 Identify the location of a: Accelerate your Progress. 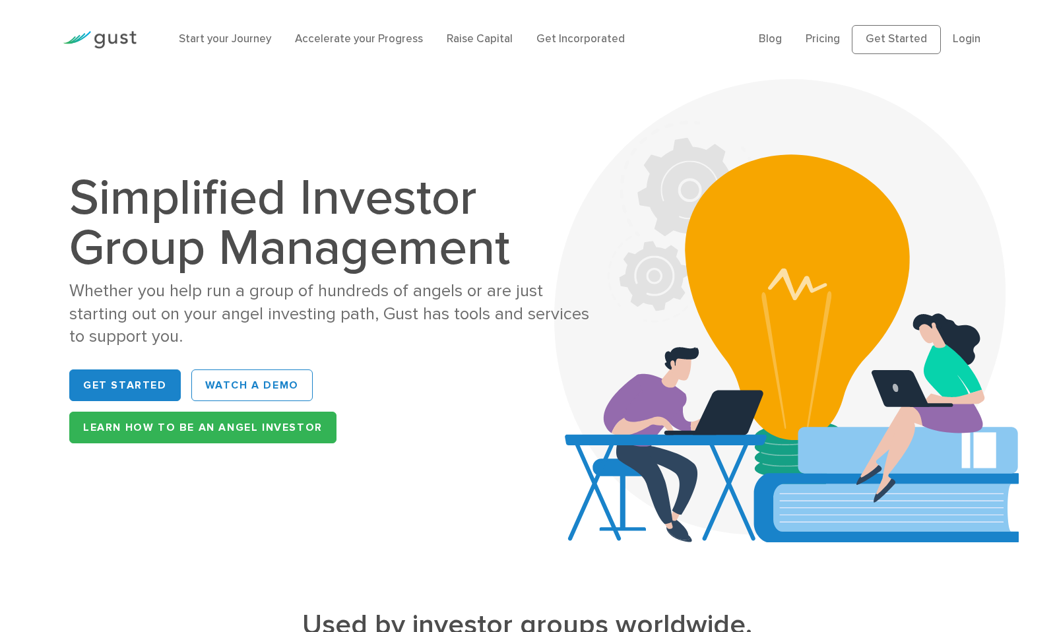
(359, 39).